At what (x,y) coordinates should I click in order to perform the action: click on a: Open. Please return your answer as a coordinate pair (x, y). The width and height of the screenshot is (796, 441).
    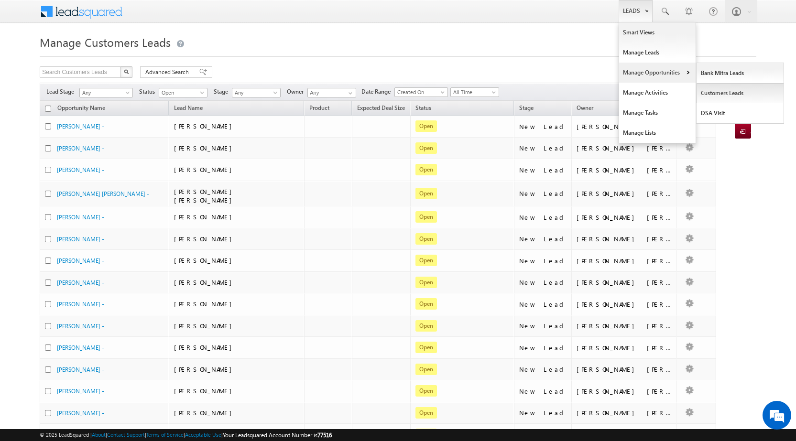
    Looking at the image, I should click on (183, 93).